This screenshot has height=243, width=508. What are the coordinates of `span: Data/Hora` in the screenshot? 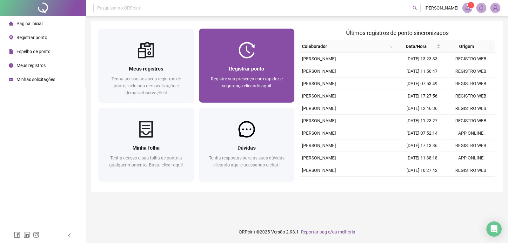 It's located at (416, 46).